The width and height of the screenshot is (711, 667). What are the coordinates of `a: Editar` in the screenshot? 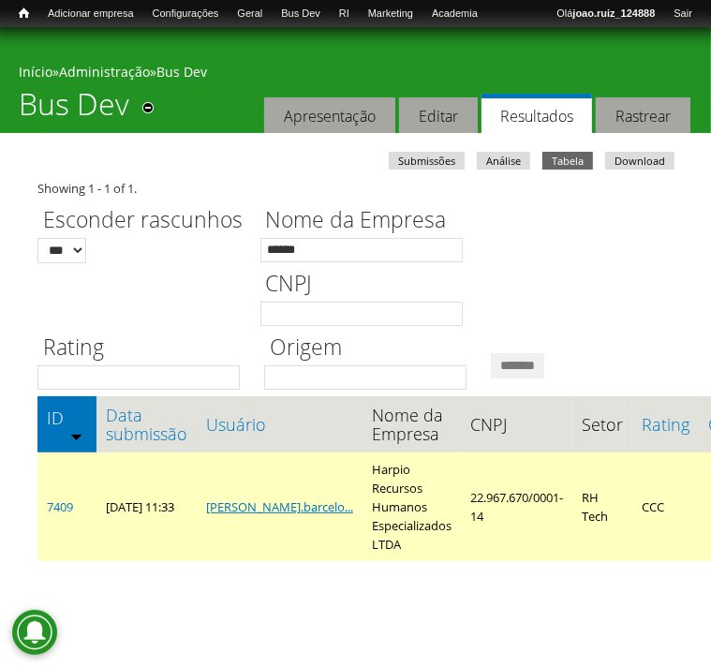 It's located at (439, 115).